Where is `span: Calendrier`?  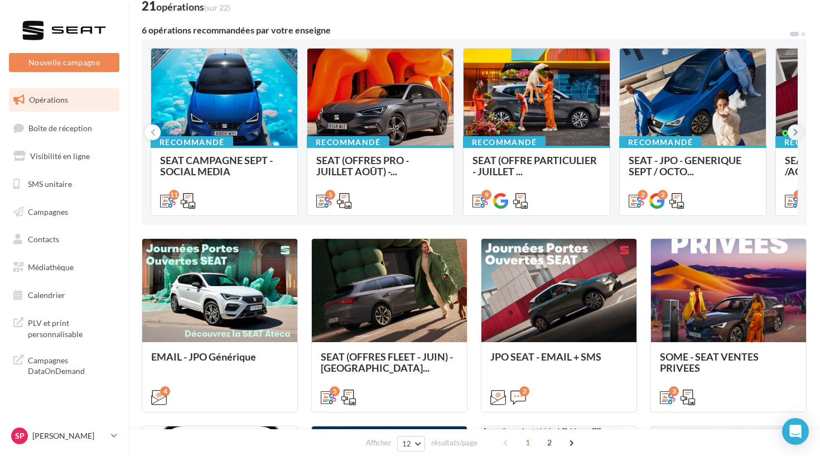
span: Calendrier is located at coordinates (46, 295).